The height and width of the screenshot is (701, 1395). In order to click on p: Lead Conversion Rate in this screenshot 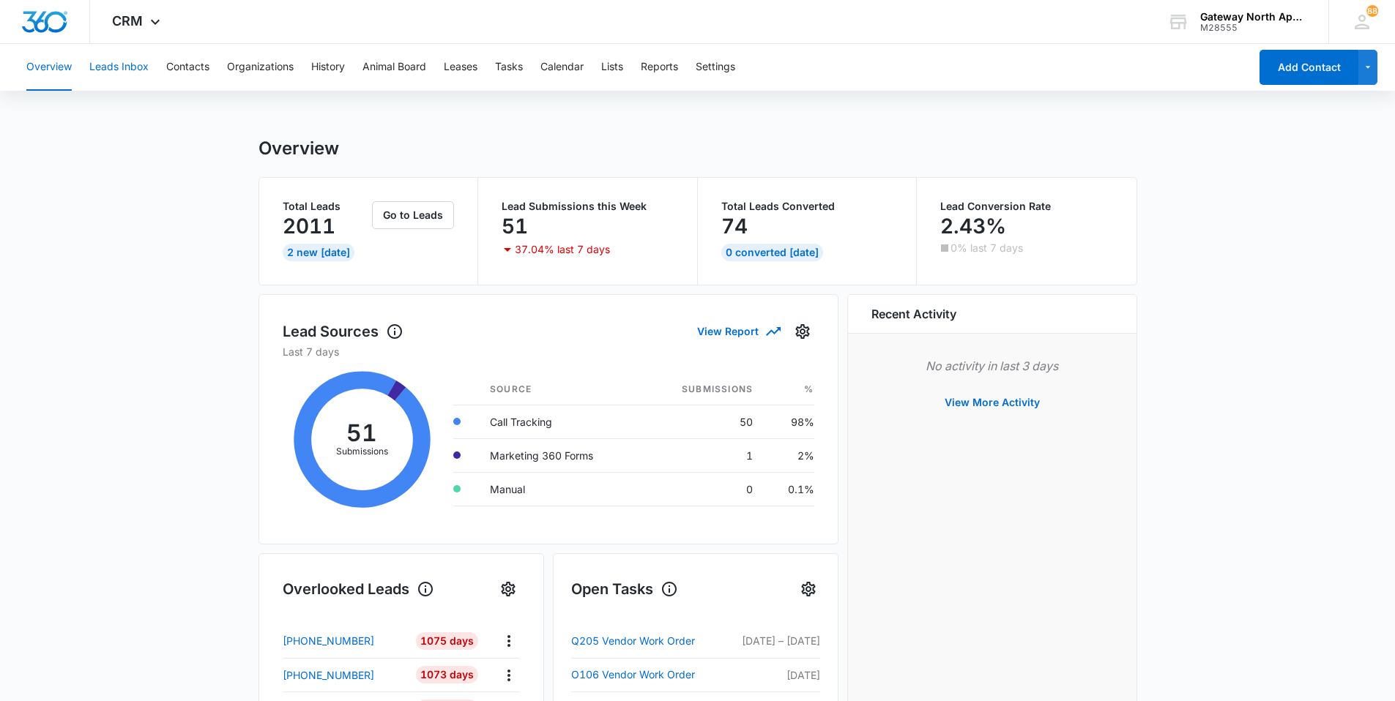, I will do `click(1026, 206)`.